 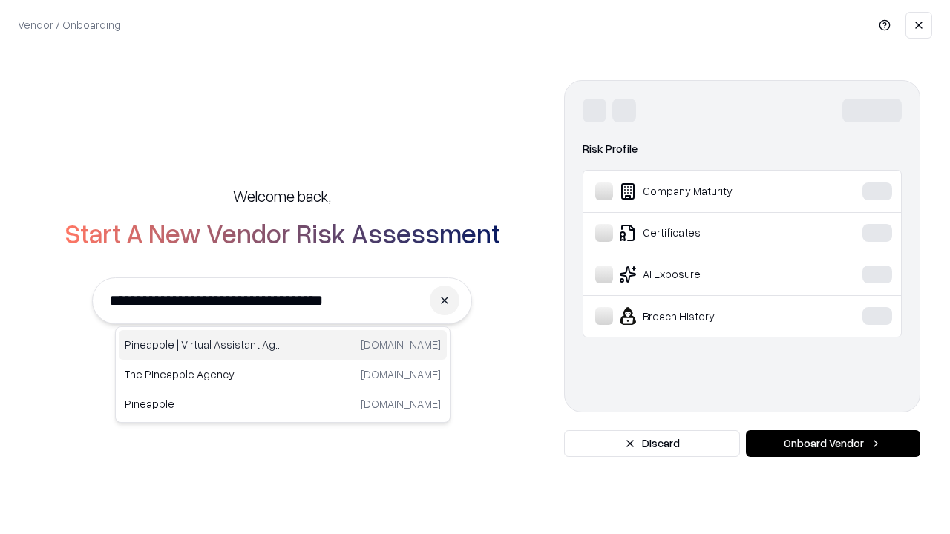 I want to click on button: Onboard Vendor, so click(x=833, y=444).